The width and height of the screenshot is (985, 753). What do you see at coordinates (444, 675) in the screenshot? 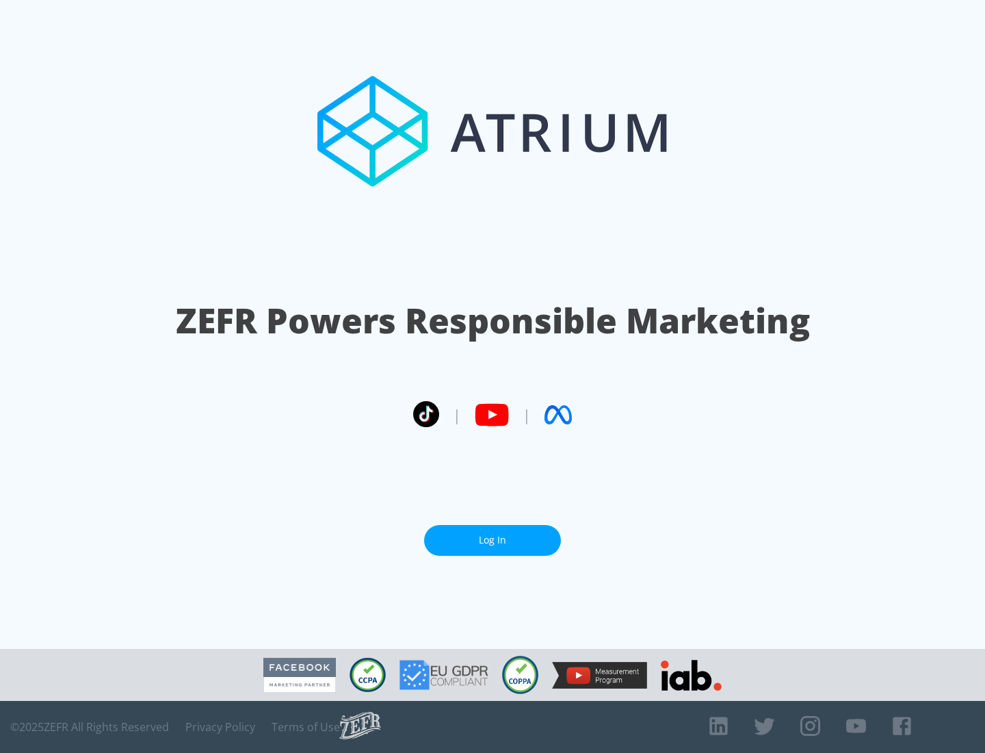
I see `img: GDPR Compliant` at bounding box center [444, 675].